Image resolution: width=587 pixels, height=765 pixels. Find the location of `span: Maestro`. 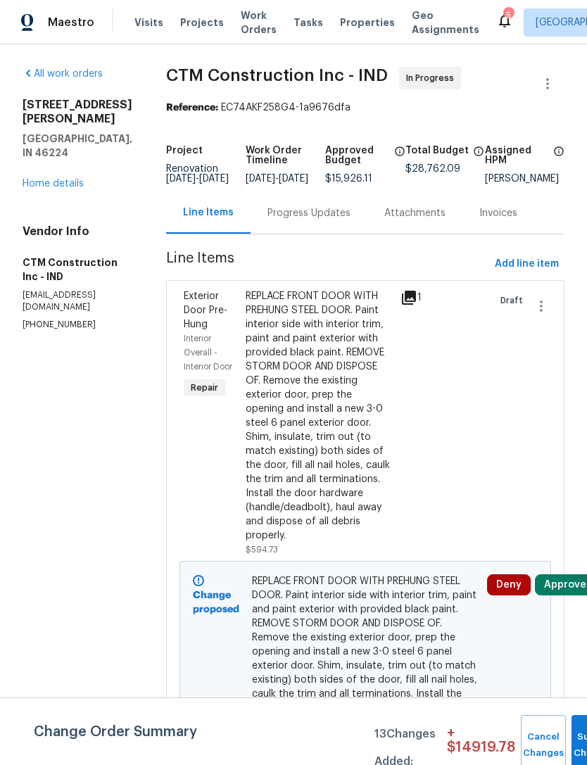

span: Maestro is located at coordinates (71, 23).